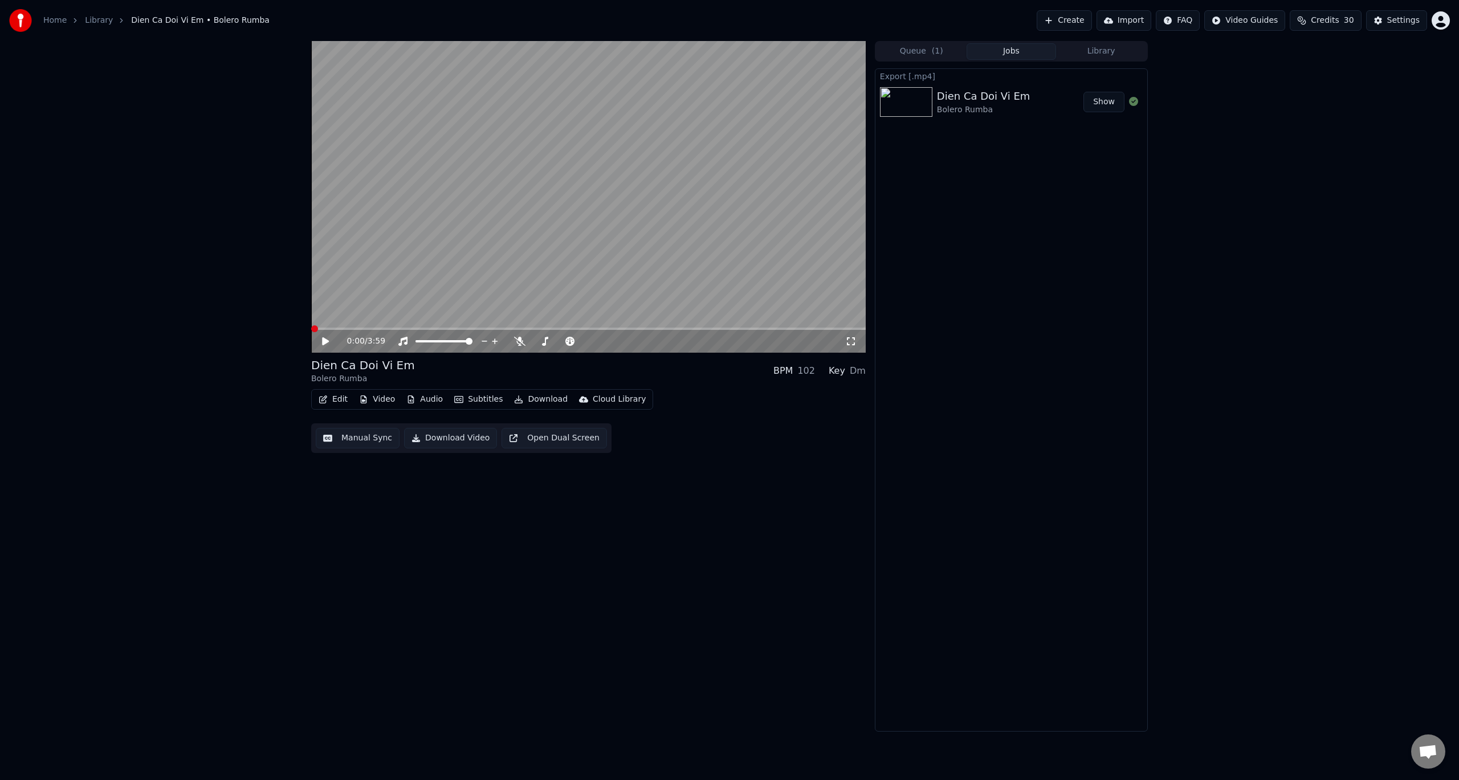 The height and width of the screenshot is (780, 1459). What do you see at coordinates (938, 51) in the screenshot?
I see `span: ( 1 )` at bounding box center [938, 51].